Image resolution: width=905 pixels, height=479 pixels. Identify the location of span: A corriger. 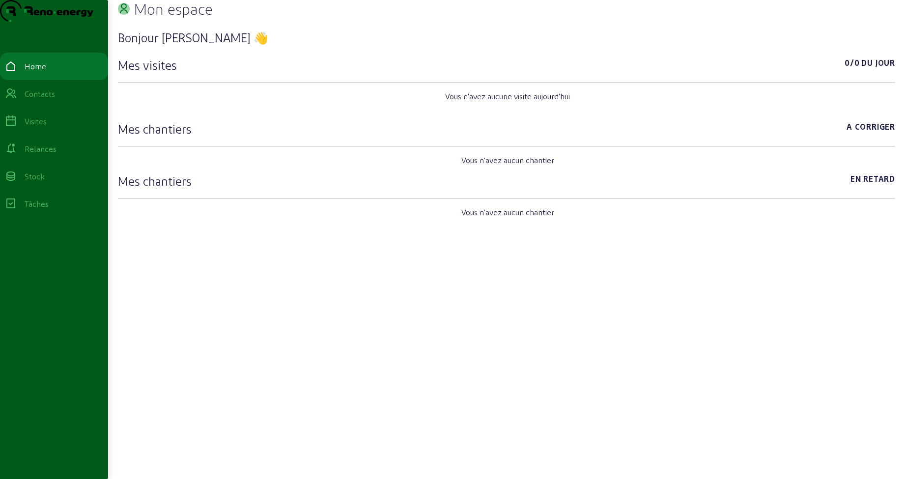
(871, 129).